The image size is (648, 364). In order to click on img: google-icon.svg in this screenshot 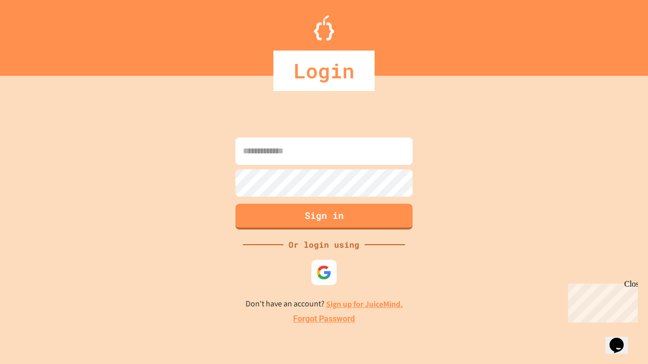, I will do `click(324, 273)`.